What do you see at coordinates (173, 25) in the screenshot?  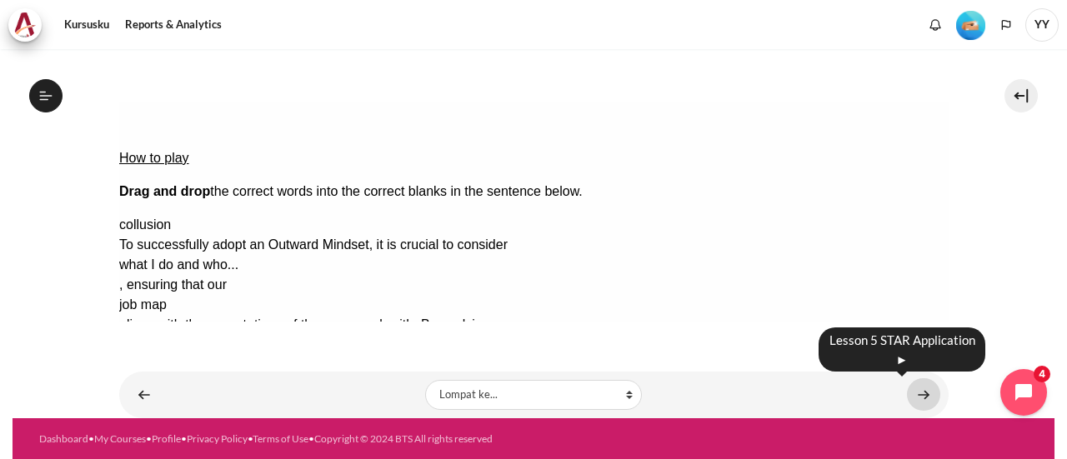 I see `a: Reports & Analytics` at bounding box center [173, 25].